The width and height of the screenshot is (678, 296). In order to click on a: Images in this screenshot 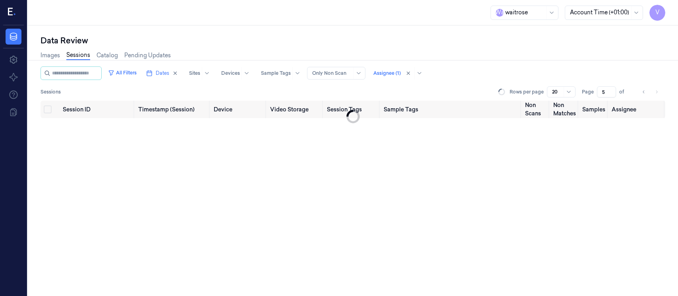, I will do `click(50, 55)`.